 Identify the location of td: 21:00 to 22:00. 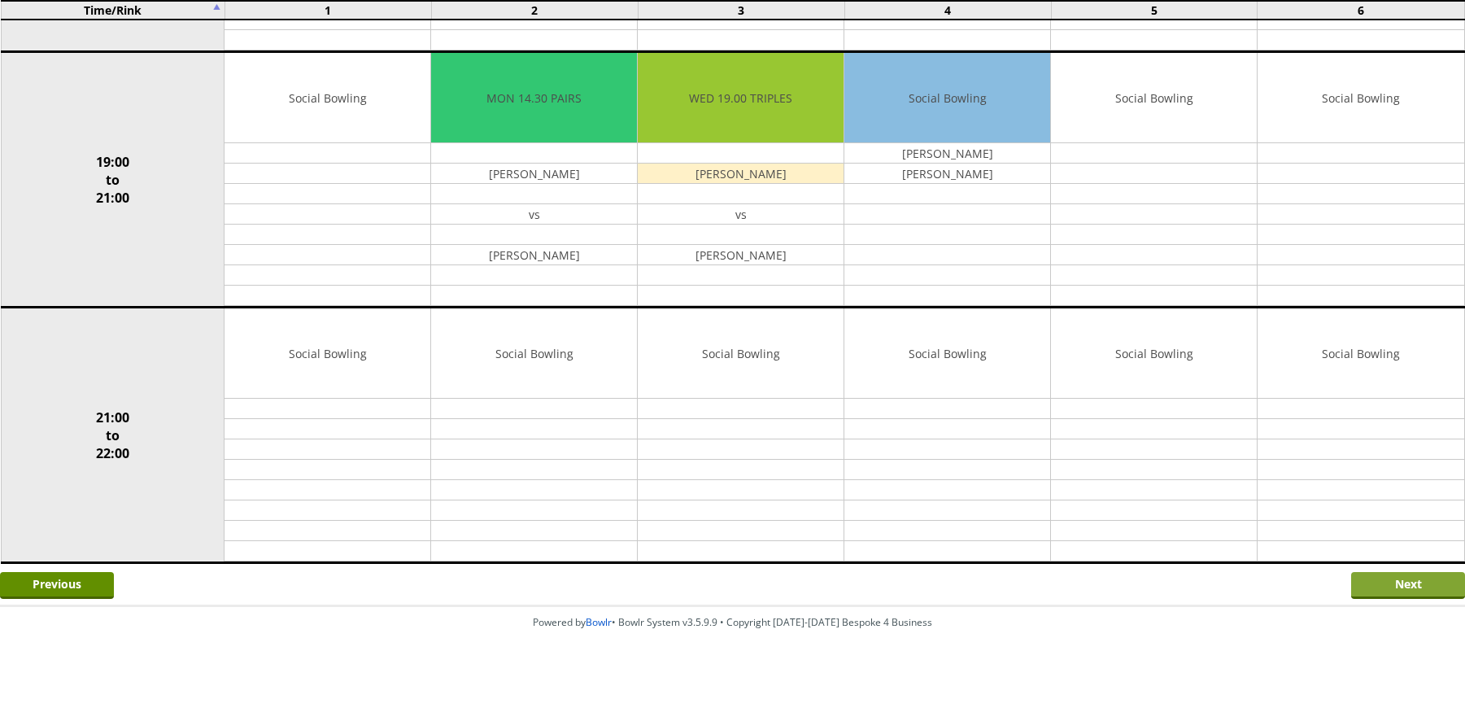
(112, 435).